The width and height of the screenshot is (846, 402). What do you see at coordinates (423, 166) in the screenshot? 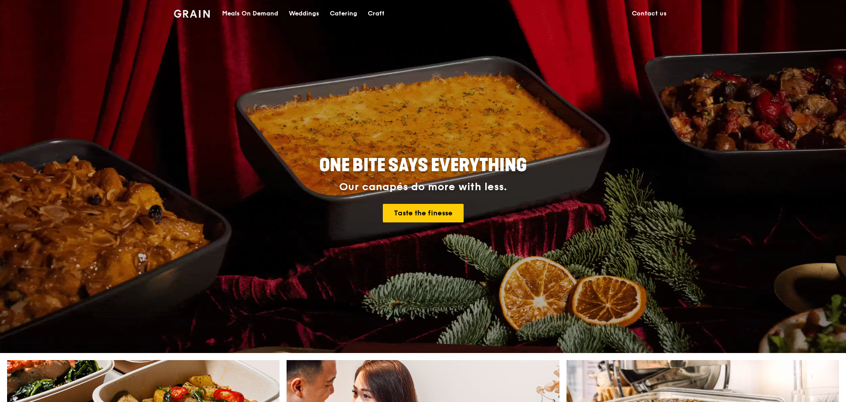
I see `span: ONE BITE SAYS EVERYTHING` at bounding box center [423, 166].